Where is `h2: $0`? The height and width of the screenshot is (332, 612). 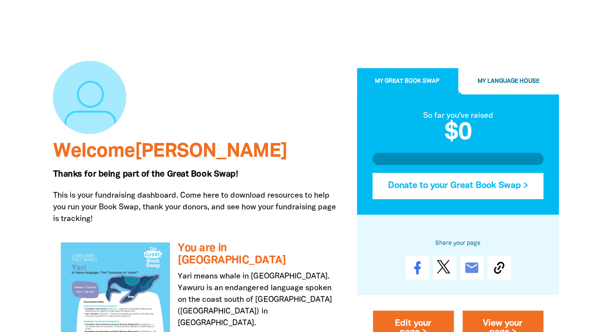 h2: $0 is located at coordinates (458, 133).